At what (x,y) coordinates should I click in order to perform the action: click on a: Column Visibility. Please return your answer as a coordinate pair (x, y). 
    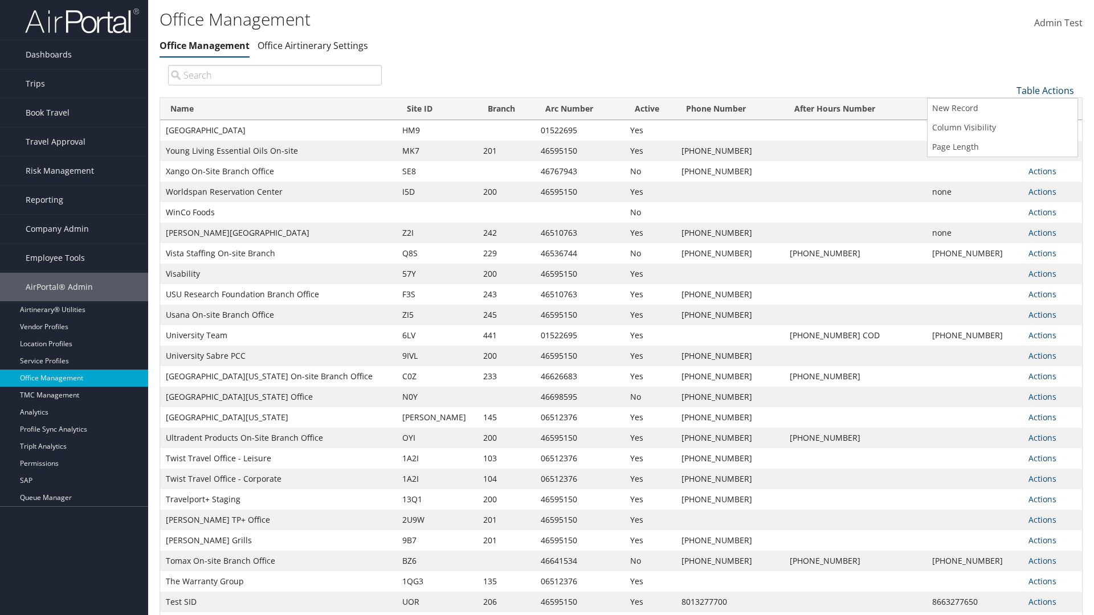
    Looking at the image, I should click on (1002, 128).